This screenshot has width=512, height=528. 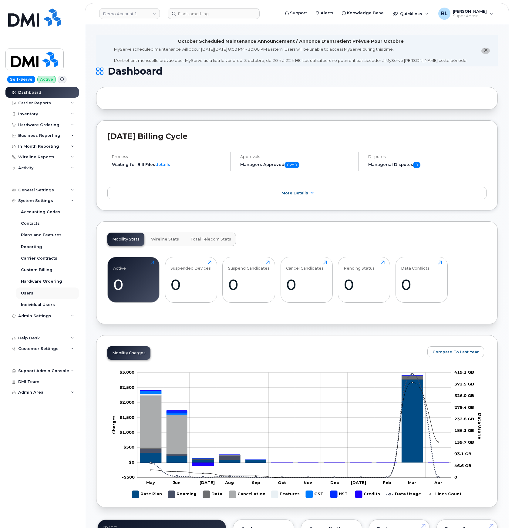 What do you see at coordinates (190, 265) in the screenshot?
I see `div: Suspended Devices` at bounding box center [190, 265].